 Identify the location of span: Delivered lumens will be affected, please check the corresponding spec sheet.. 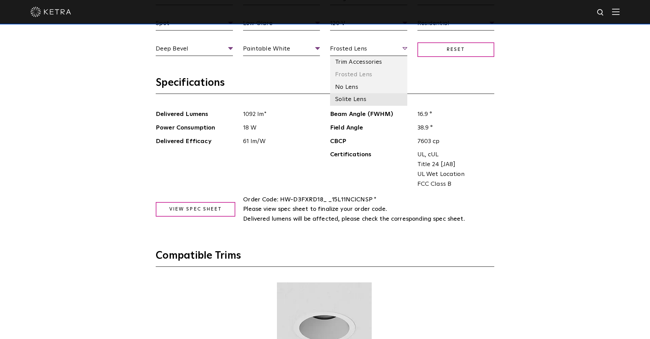
(354, 219).